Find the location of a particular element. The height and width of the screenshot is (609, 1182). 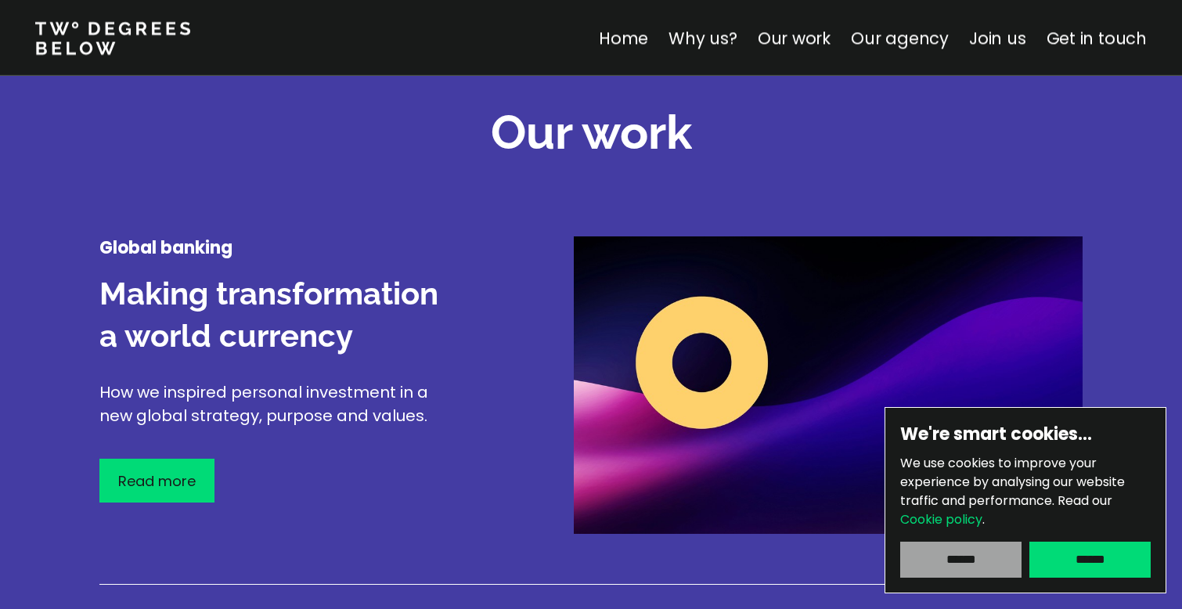

span: Read our . is located at coordinates (1006, 510).